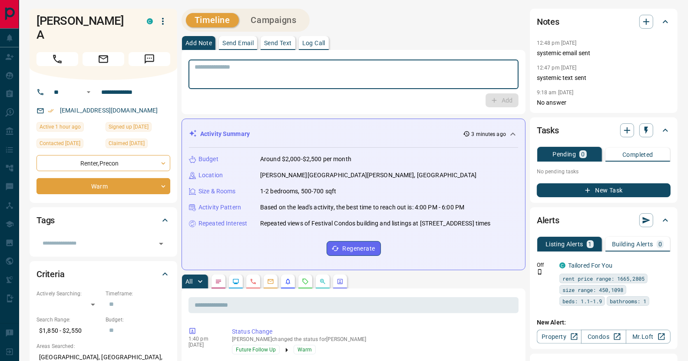  Describe the element at coordinates (590, 244) in the screenshot. I see `p: 1` at that location.